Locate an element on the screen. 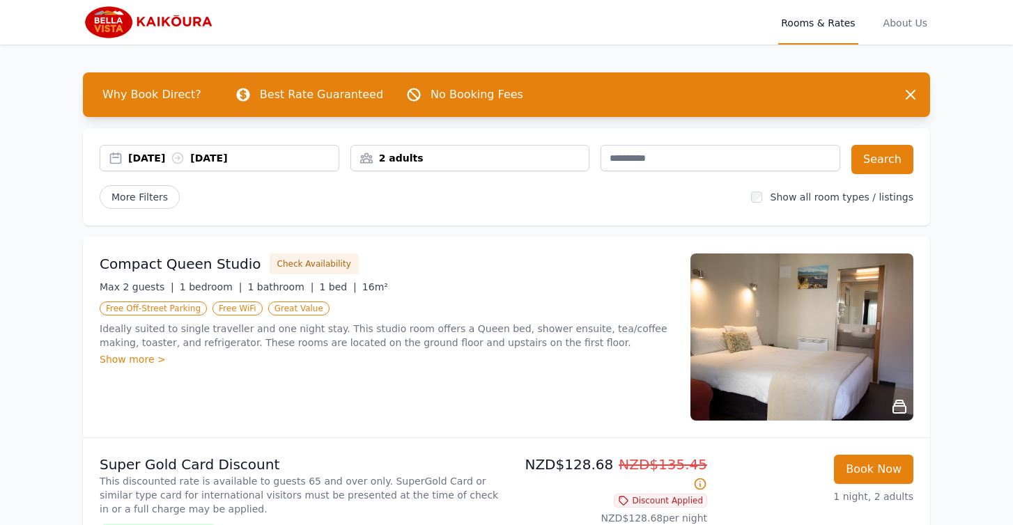  span: More Filters is located at coordinates (139, 197).